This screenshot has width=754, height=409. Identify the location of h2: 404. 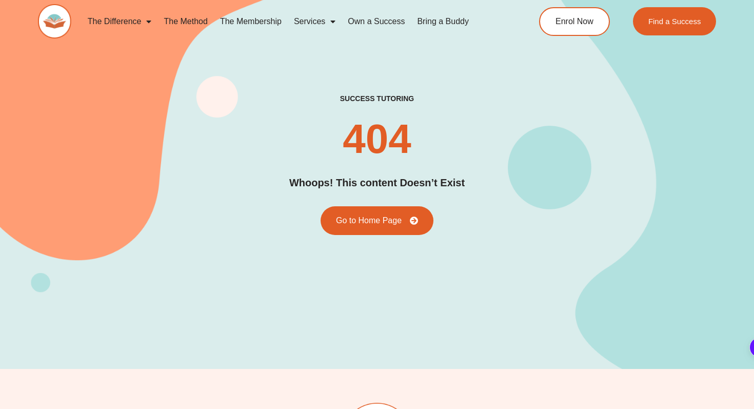
(376, 139).